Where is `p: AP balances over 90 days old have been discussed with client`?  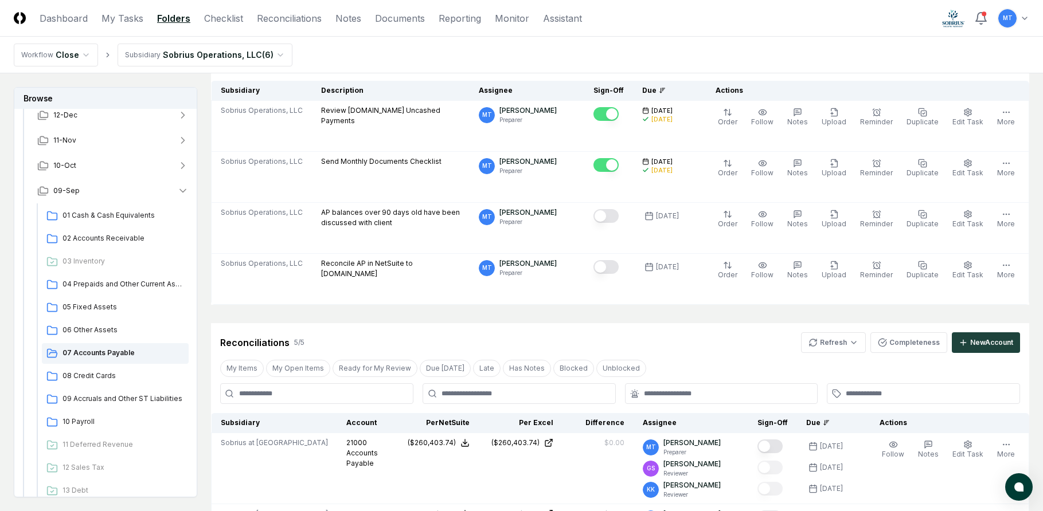 p: AP balances over 90 days old have been discussed with client is located at coordinates (390, 218).